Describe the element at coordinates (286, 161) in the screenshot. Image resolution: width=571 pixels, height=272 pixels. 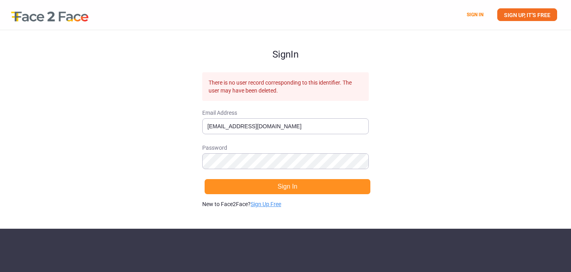
I see `input: Password` at that location.